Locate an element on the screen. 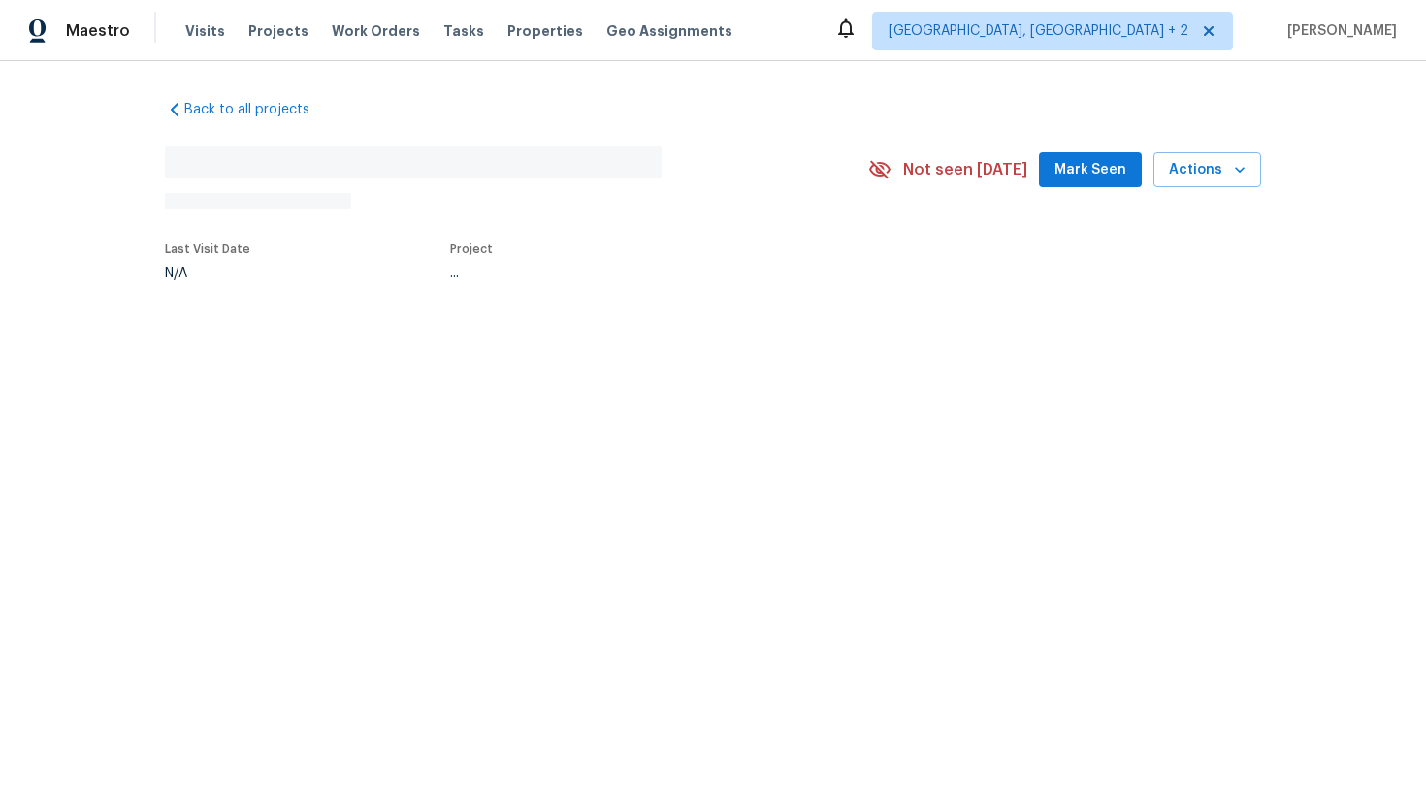  span: Projects is located at coordinates (278, 31).